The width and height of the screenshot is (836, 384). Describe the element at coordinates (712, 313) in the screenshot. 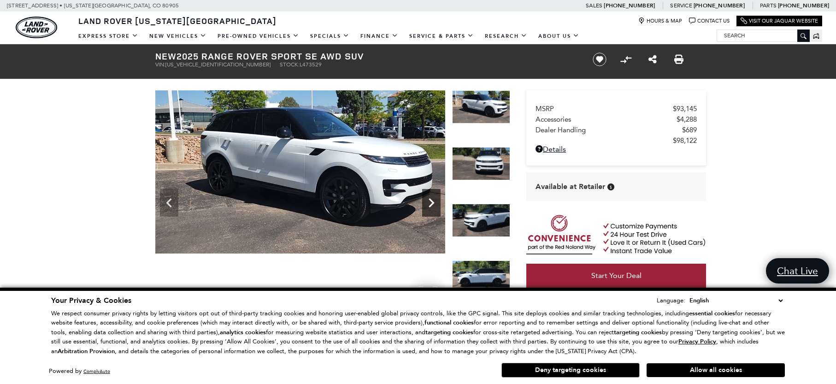

I see `strong: essential cookies` at that location.